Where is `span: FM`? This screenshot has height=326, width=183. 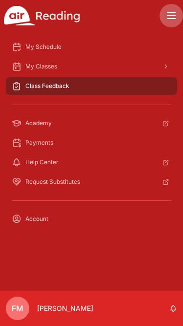
span: FM is located at coordinates (18, 308).